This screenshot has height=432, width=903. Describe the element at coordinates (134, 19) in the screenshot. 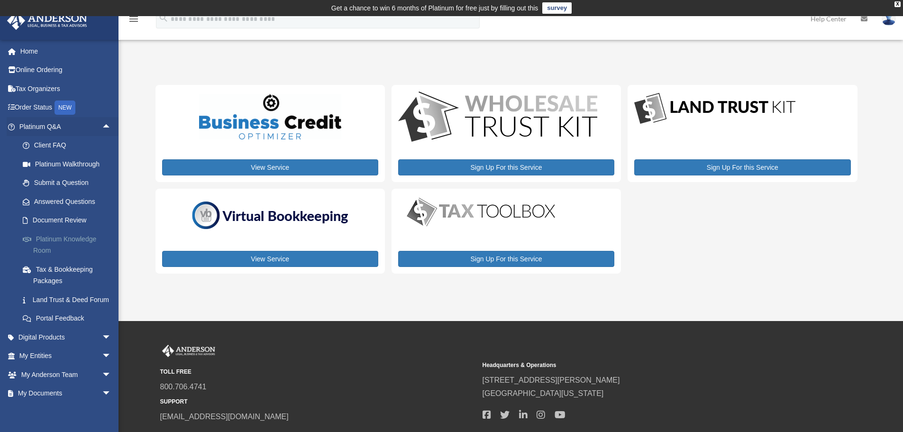

I see `i: menu` at that location.